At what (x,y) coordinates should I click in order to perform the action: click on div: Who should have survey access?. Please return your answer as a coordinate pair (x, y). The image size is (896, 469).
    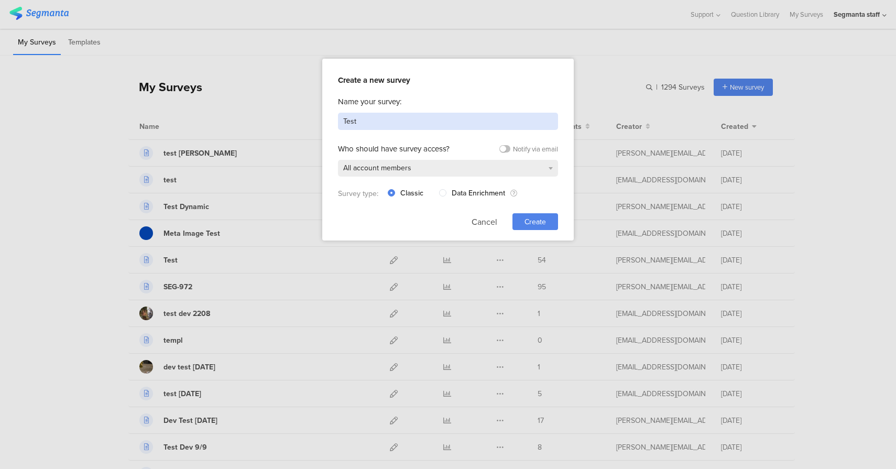
    Looking at the image, I should click on (393, 149).